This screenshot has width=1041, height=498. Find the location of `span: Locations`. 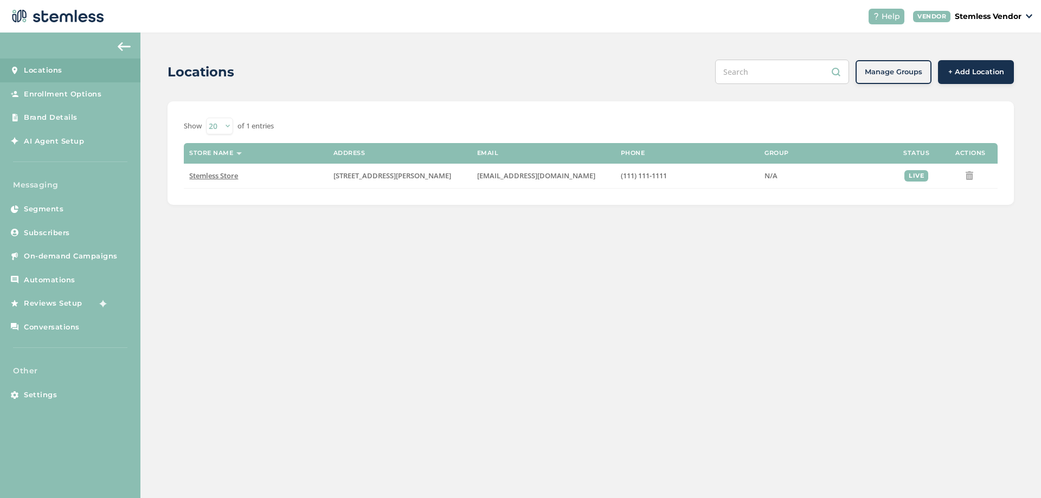

span: Locations is located at coordinates (43, 71).